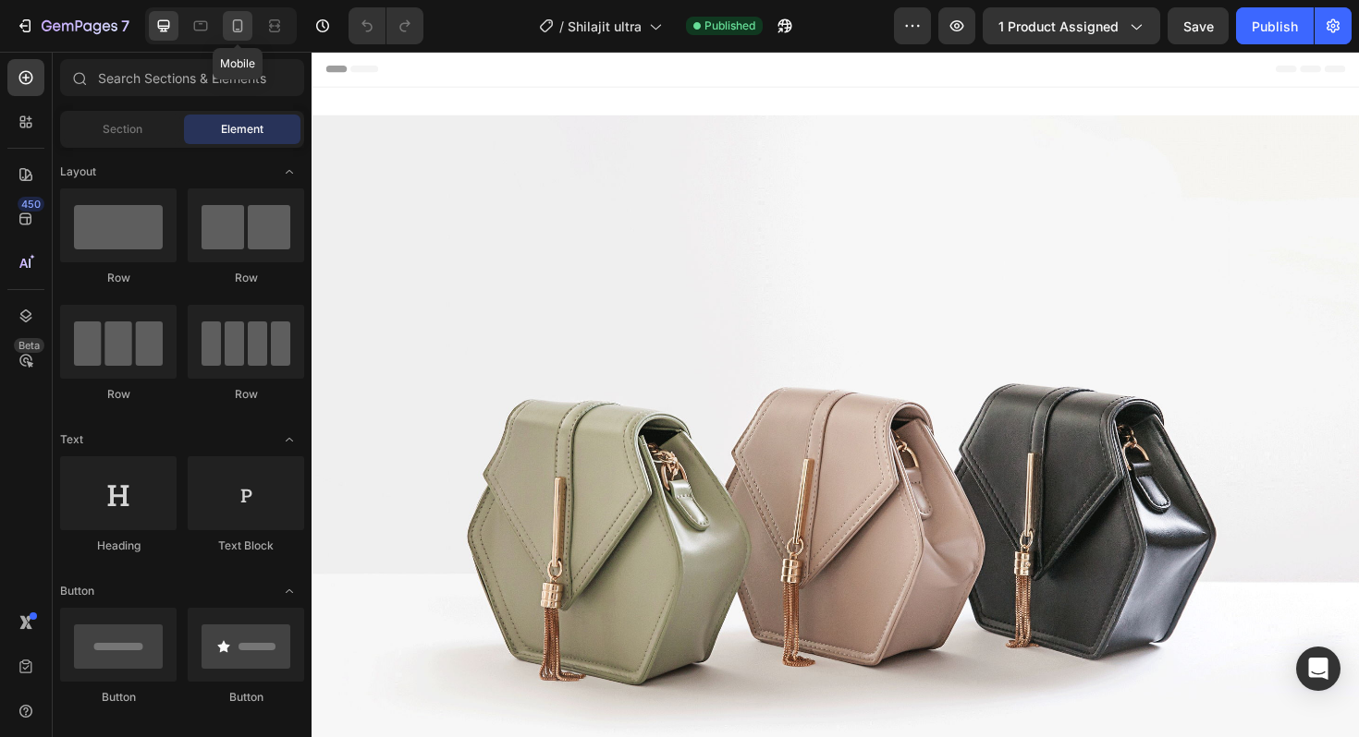 Image resolution: width=1359 pixels, height=737 pixels. What do you see at coordinates (1058, 26) in the screenshot?
I see `span: 1 product assigned` at bounding box center [1058, 26].